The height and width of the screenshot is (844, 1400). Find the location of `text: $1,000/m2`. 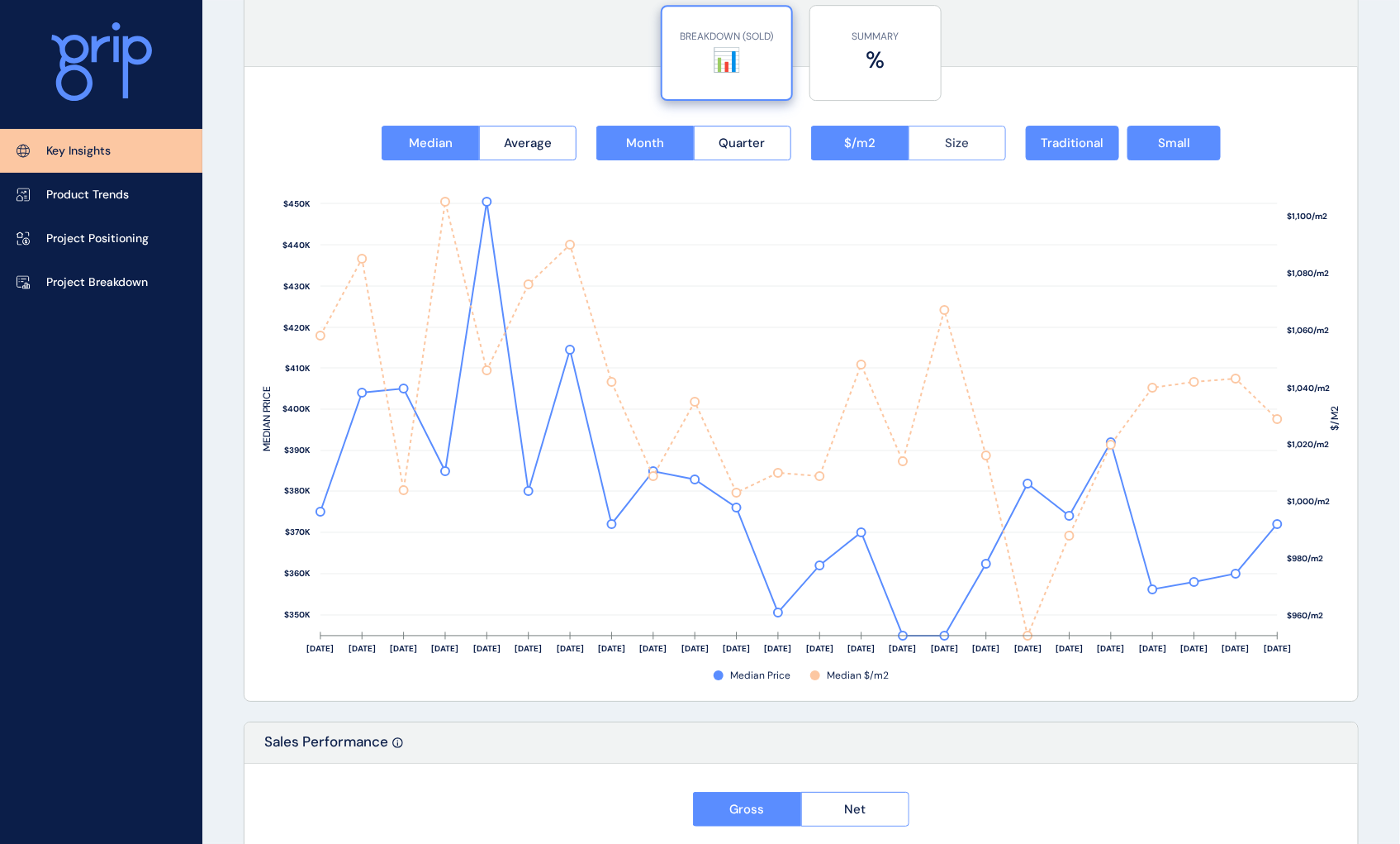

text: $1,000/m2 is located at coordinates (1309, 501).